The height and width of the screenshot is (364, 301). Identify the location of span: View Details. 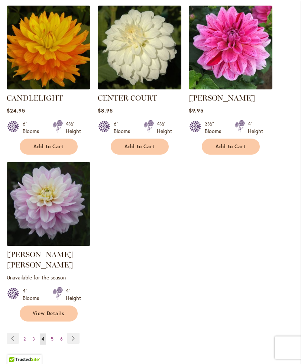
(49, 313).